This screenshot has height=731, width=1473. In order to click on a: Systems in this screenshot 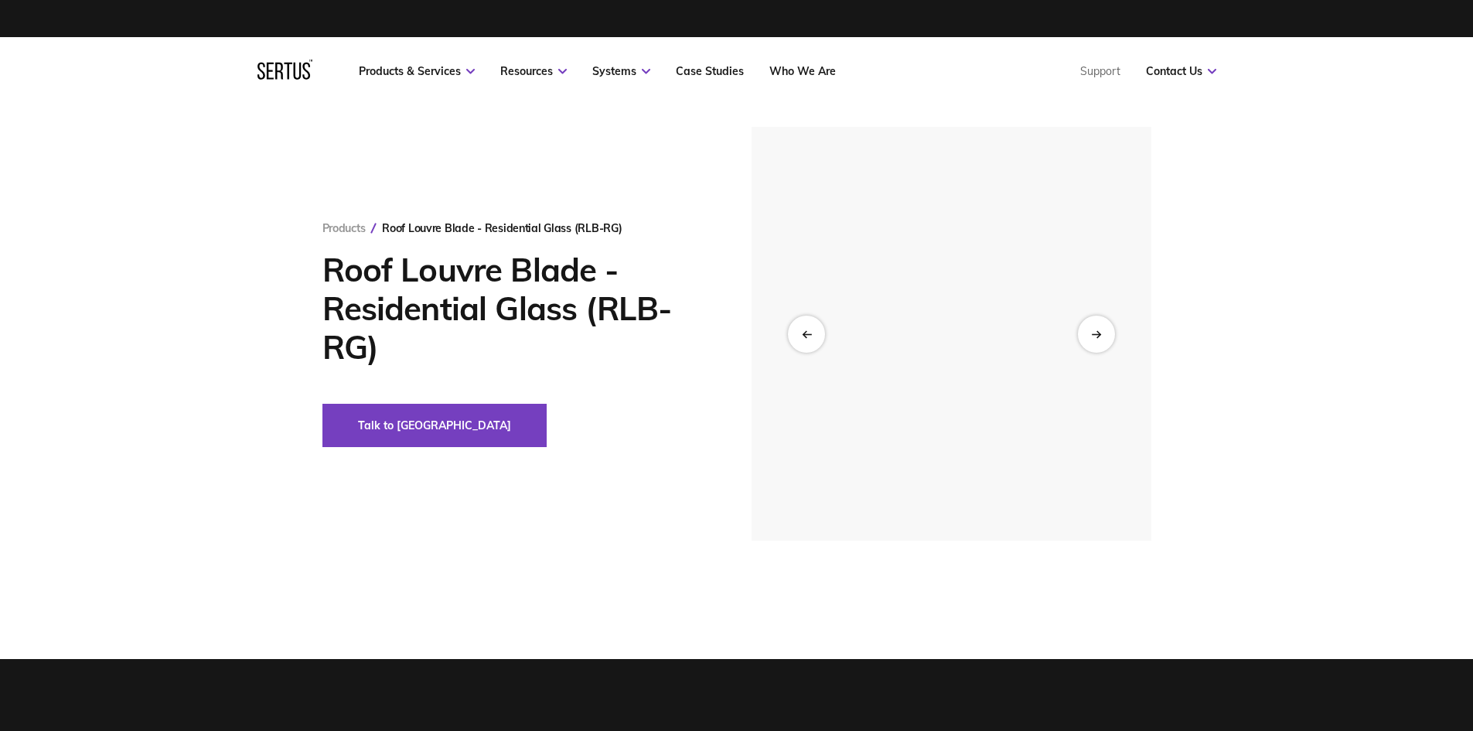, I will do `click(621, 71)`.